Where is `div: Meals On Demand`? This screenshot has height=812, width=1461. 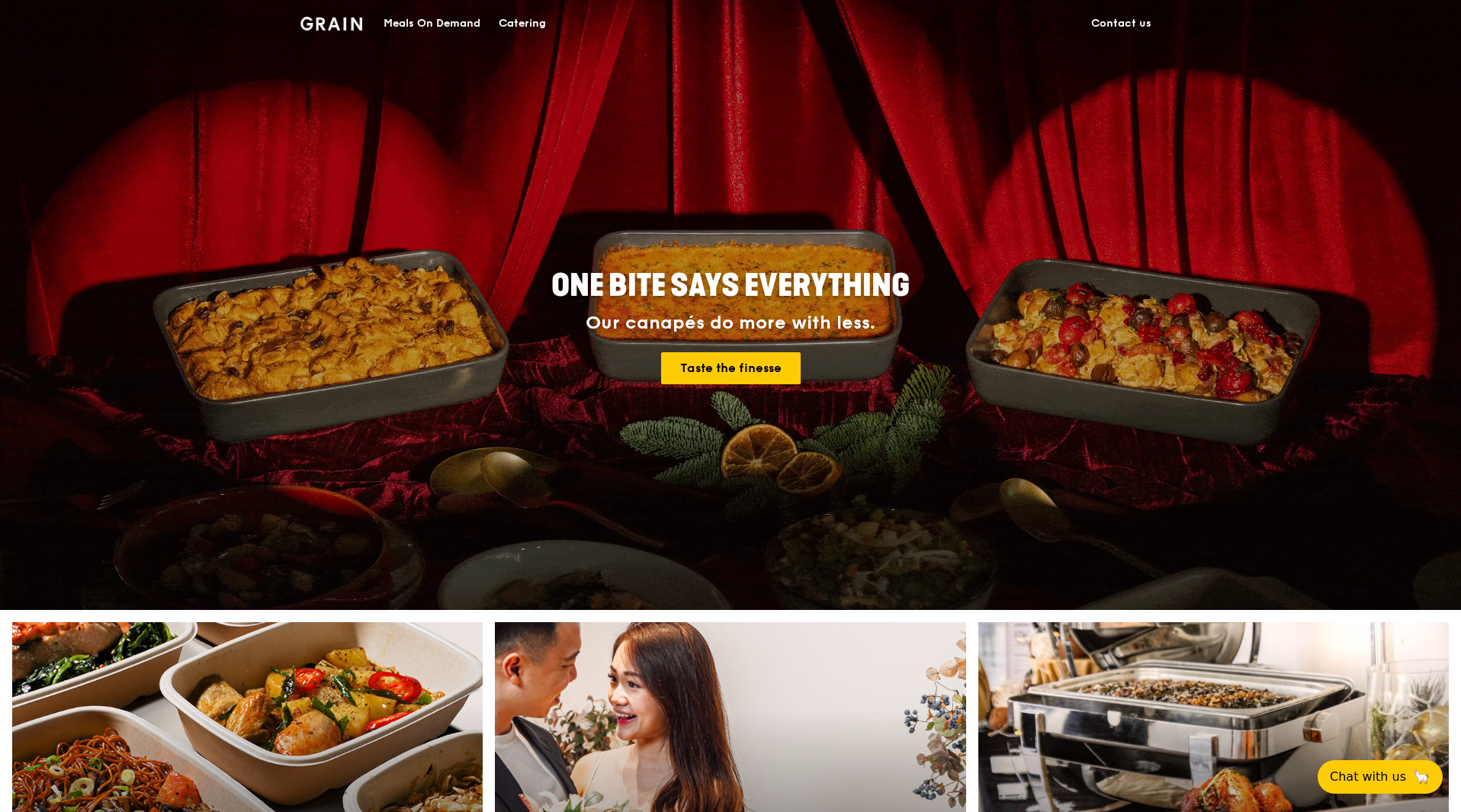 div: Meals On Demand is located at coordinates (432, 23).